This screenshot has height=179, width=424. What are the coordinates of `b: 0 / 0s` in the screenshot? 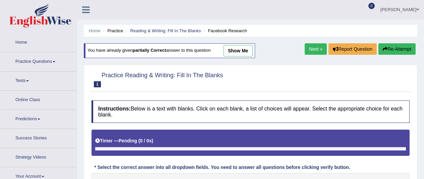 It's located at (146, 140).